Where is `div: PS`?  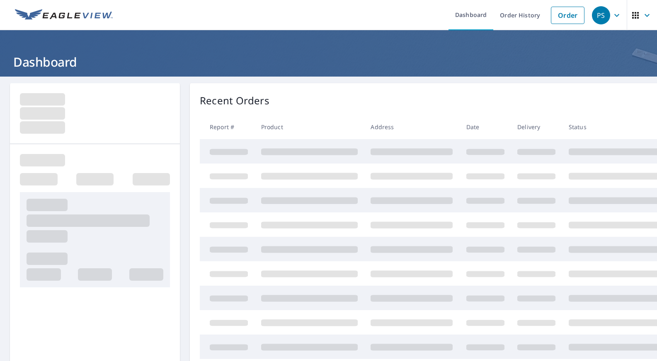
div: PS is located at coordinates (601, 15).